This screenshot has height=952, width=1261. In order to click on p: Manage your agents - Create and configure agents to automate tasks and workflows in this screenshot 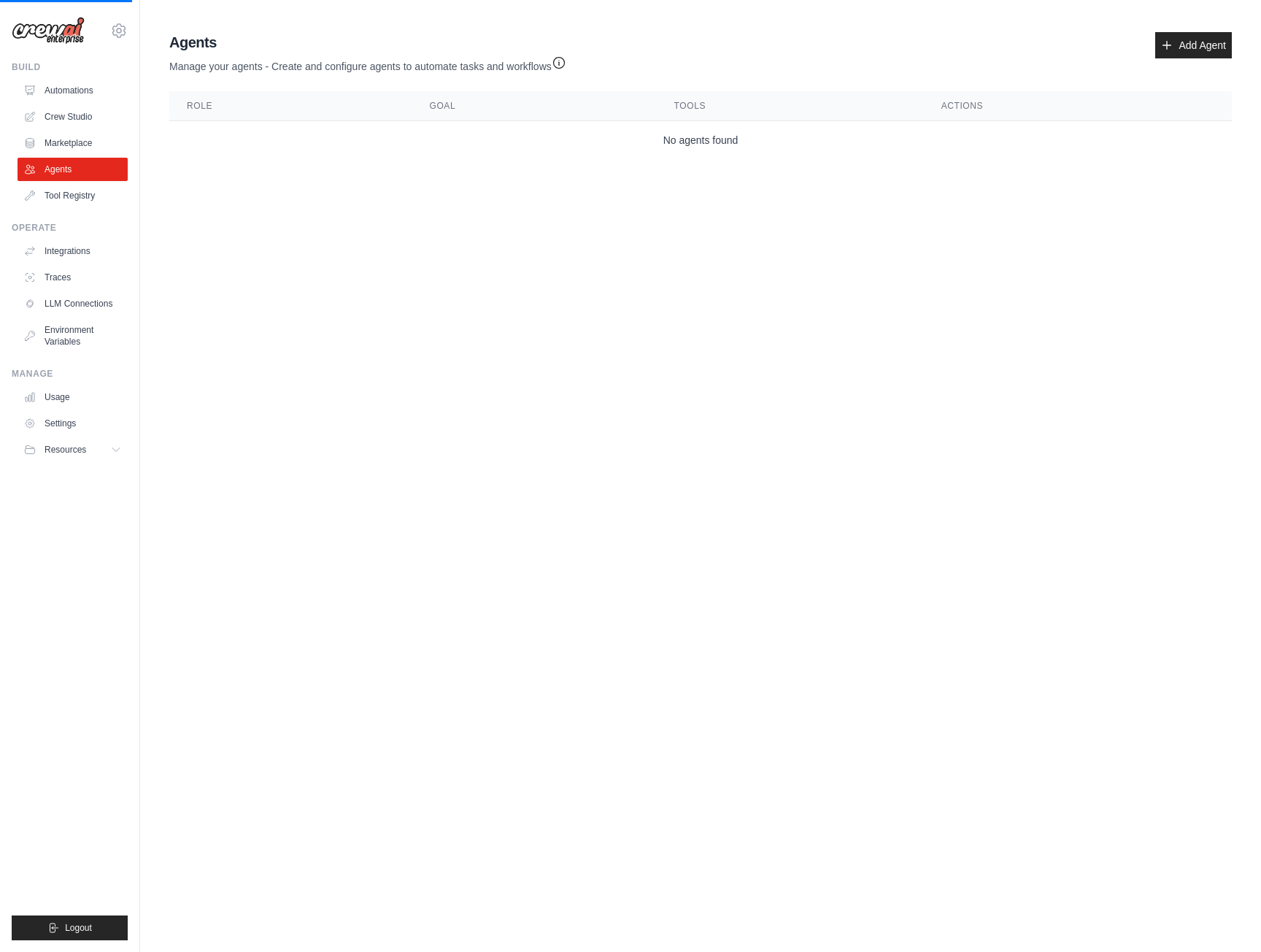, I will do `click(368, 63)`.